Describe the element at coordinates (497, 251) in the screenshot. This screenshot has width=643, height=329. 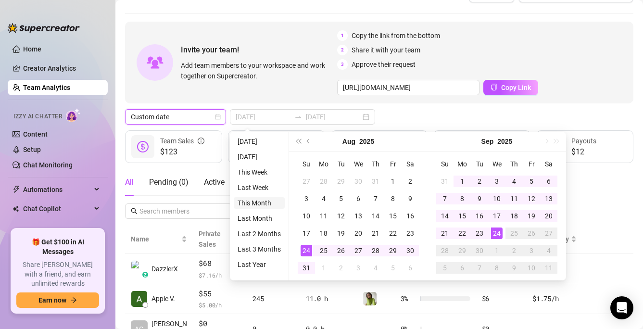
I see `div: 1` at that location.